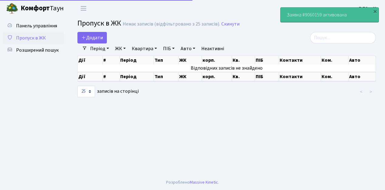 The width and height of the screenshot is (385, 190). Describe the element at coordinates (368, 8) in the screenshot. I see `a: ВЛ2 -. К.` at that location.